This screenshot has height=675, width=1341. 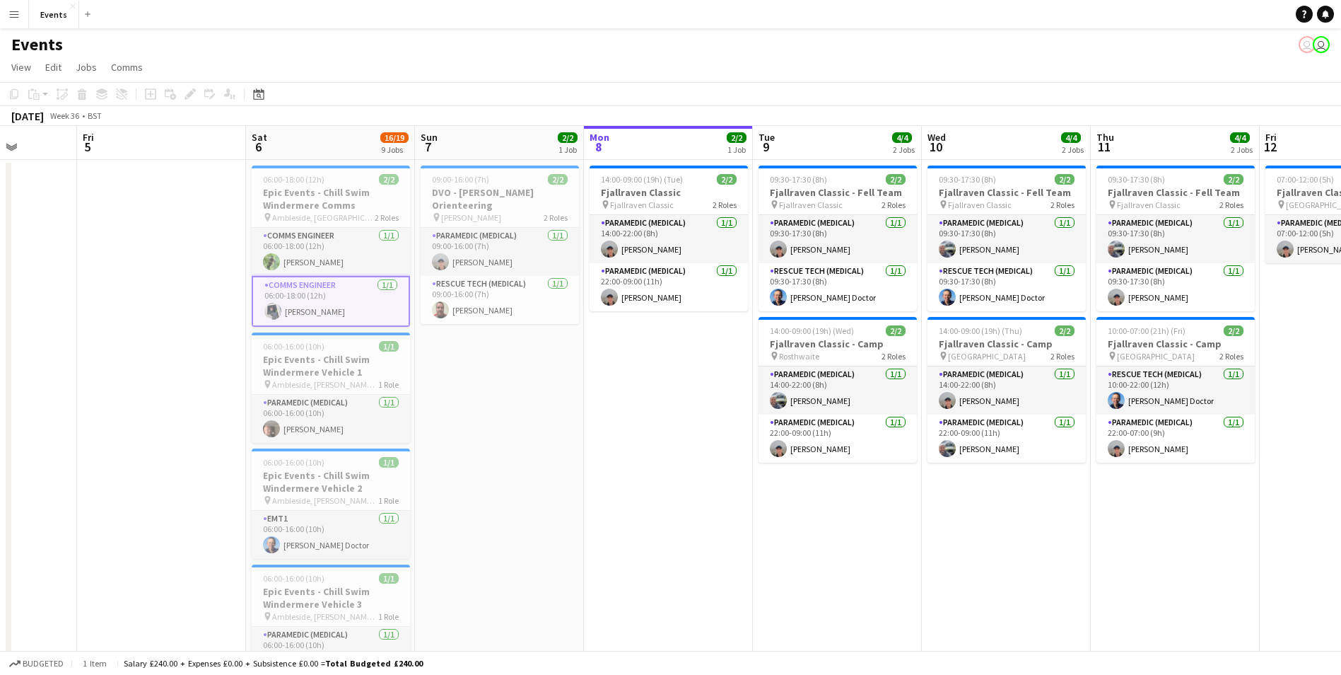 I want to click on a: Jobs, so click(x=86, y=67).